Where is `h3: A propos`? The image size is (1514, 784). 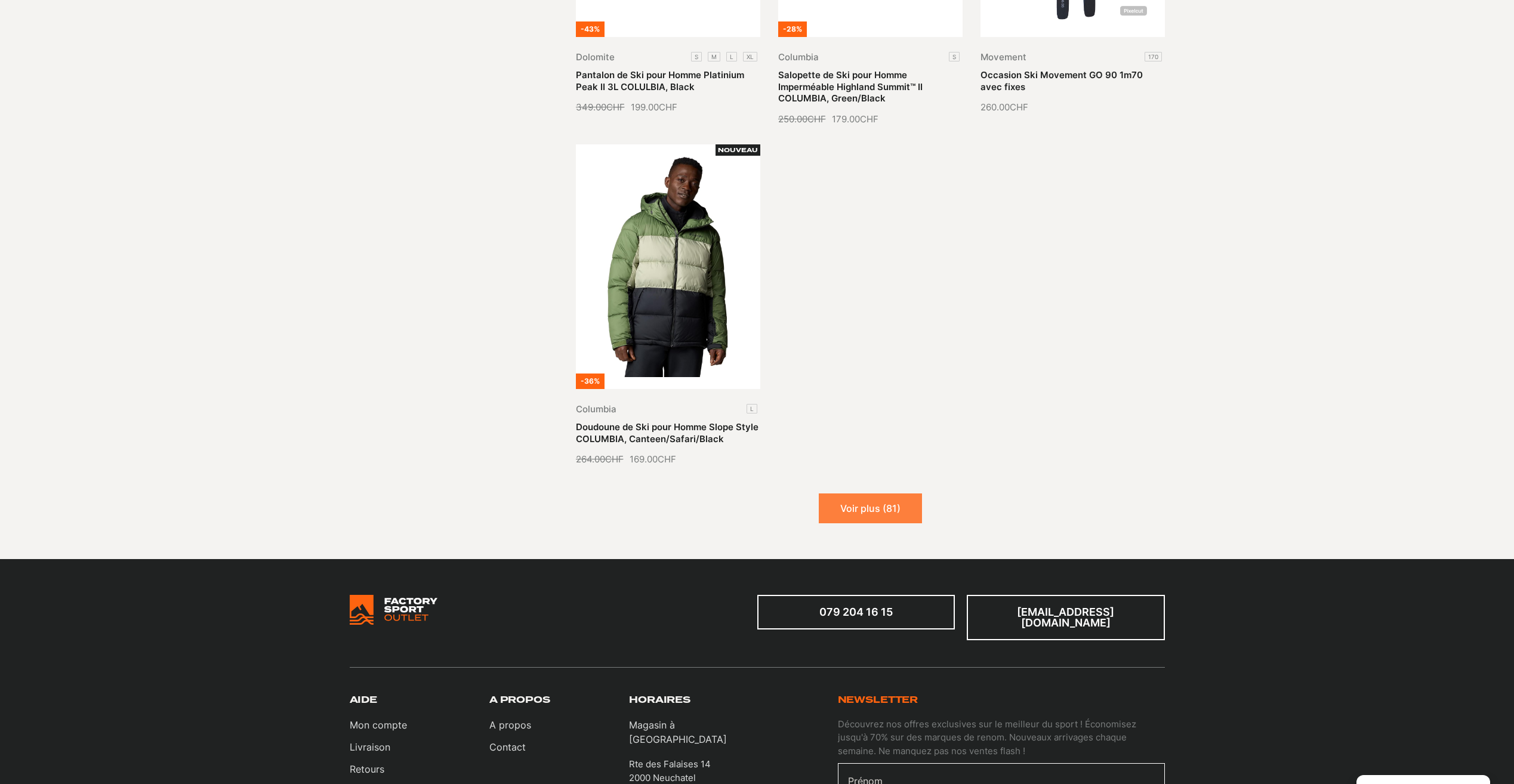
h3: A propos is located at coordinates (520, 701).